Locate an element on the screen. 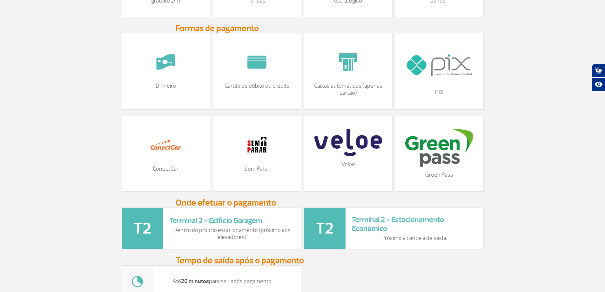 The width and height of the screenshot is (605, 292). p: Dentro do próprio estacionamento (próximo aos elevadores) is located at coordinates (232, 233).